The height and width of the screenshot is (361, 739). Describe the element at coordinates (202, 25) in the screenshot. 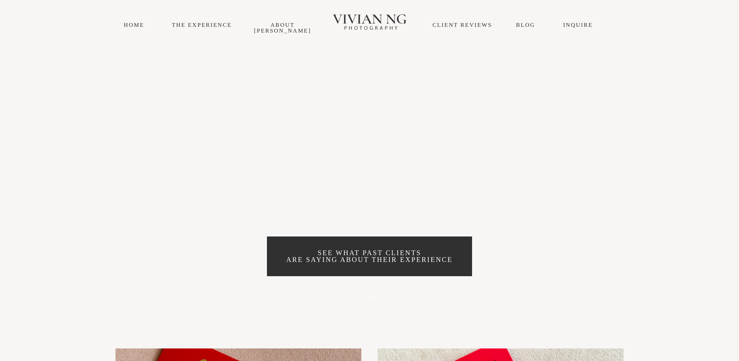

I see `a: THE EXPERIENCE` at that location.